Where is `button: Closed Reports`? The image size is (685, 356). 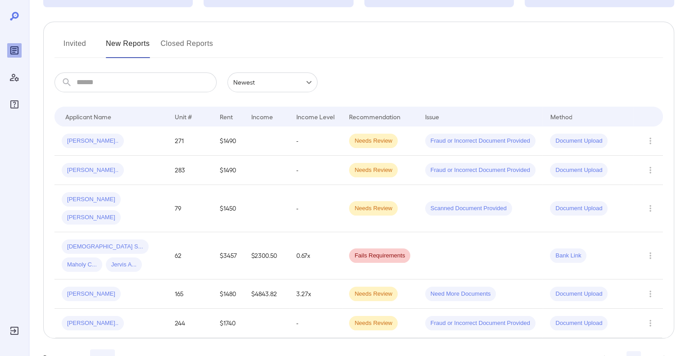 button: Closed Reports is located at coordinates (187, 47).